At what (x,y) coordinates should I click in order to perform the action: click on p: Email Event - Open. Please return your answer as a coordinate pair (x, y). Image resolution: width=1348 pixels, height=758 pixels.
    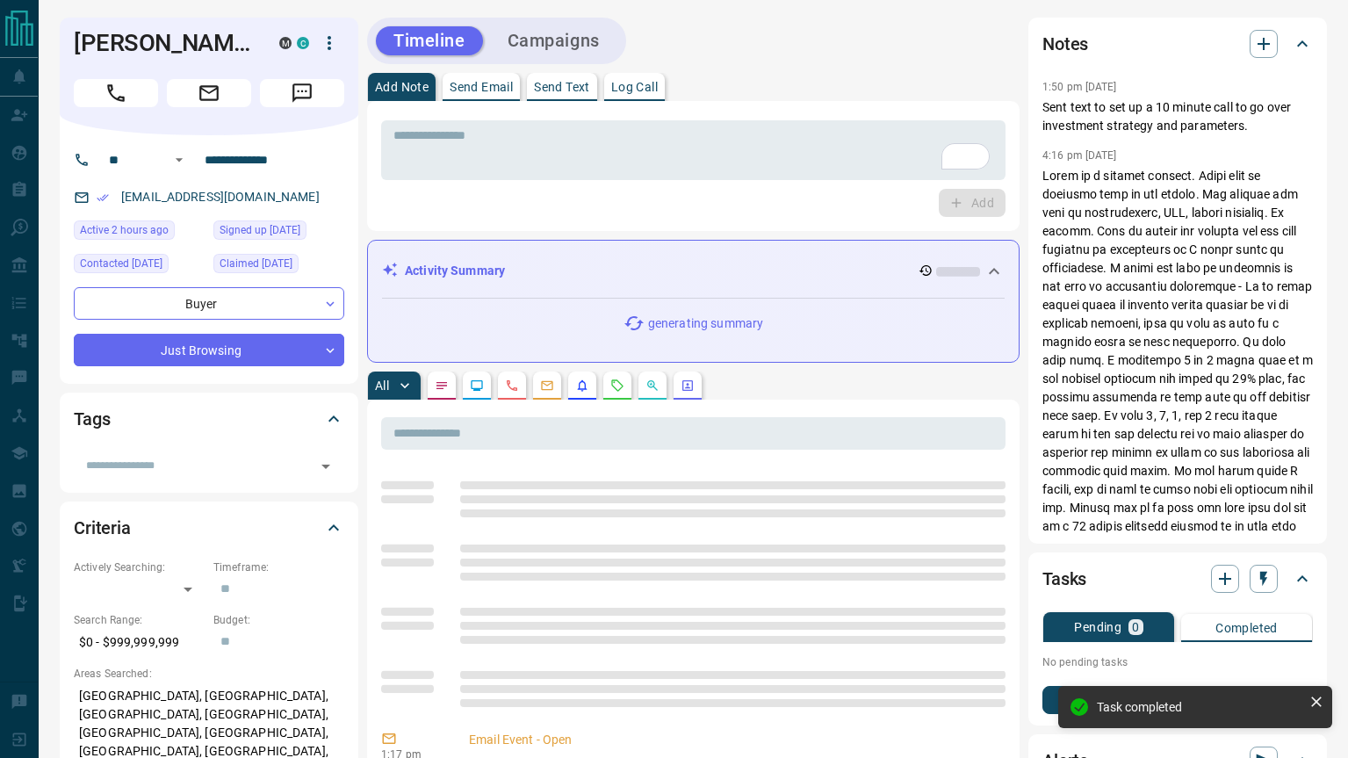
    Looking at the image, I should click on (734, 740).